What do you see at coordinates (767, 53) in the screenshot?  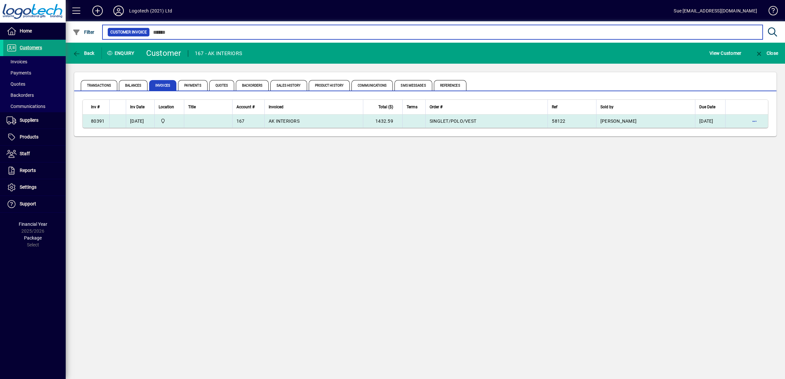 I see `button: Close` at bounding box center [767, 53].